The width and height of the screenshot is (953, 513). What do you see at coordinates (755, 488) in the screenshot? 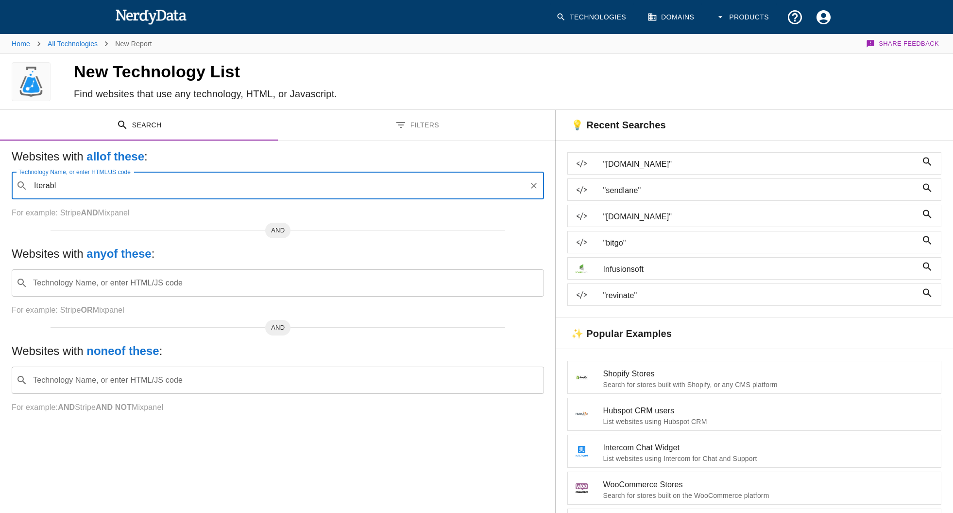
I see `a: WooCommerce StoresSearch for stores built on the WooCommerce platform` at bounding box center [755, 488].